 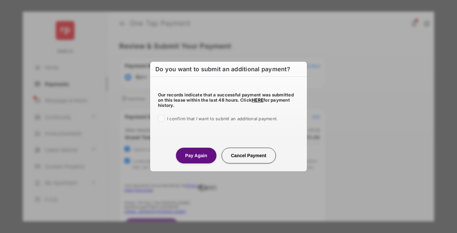 What do you see at coordinates (228, 69) in the screenshot?
I see `h6: Do you want to submit an additional payment?` at bounding box center [228, 69].